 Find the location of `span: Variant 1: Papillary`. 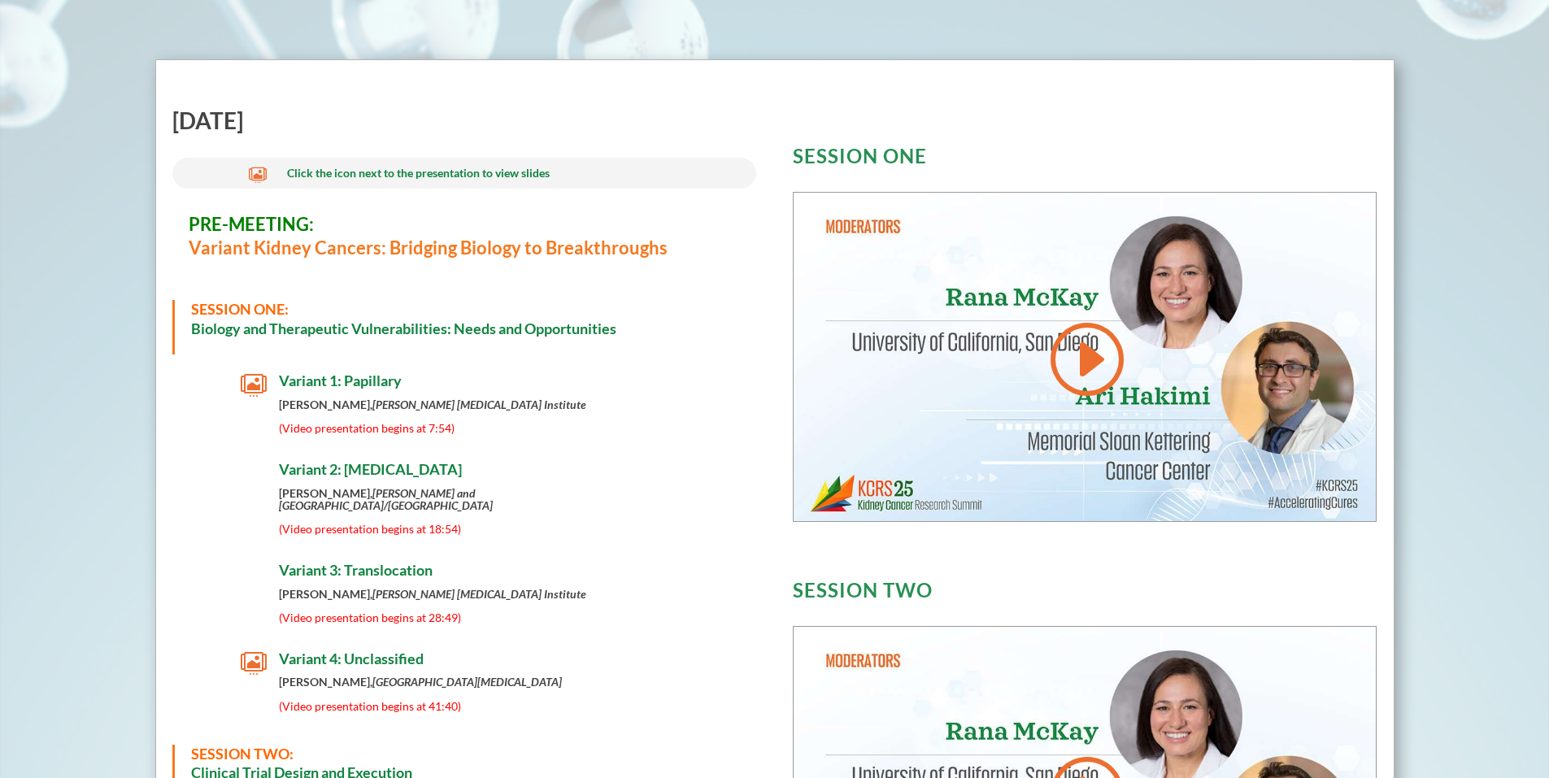

span: Variant 1: Papillary is located at coordinates (340, 380).